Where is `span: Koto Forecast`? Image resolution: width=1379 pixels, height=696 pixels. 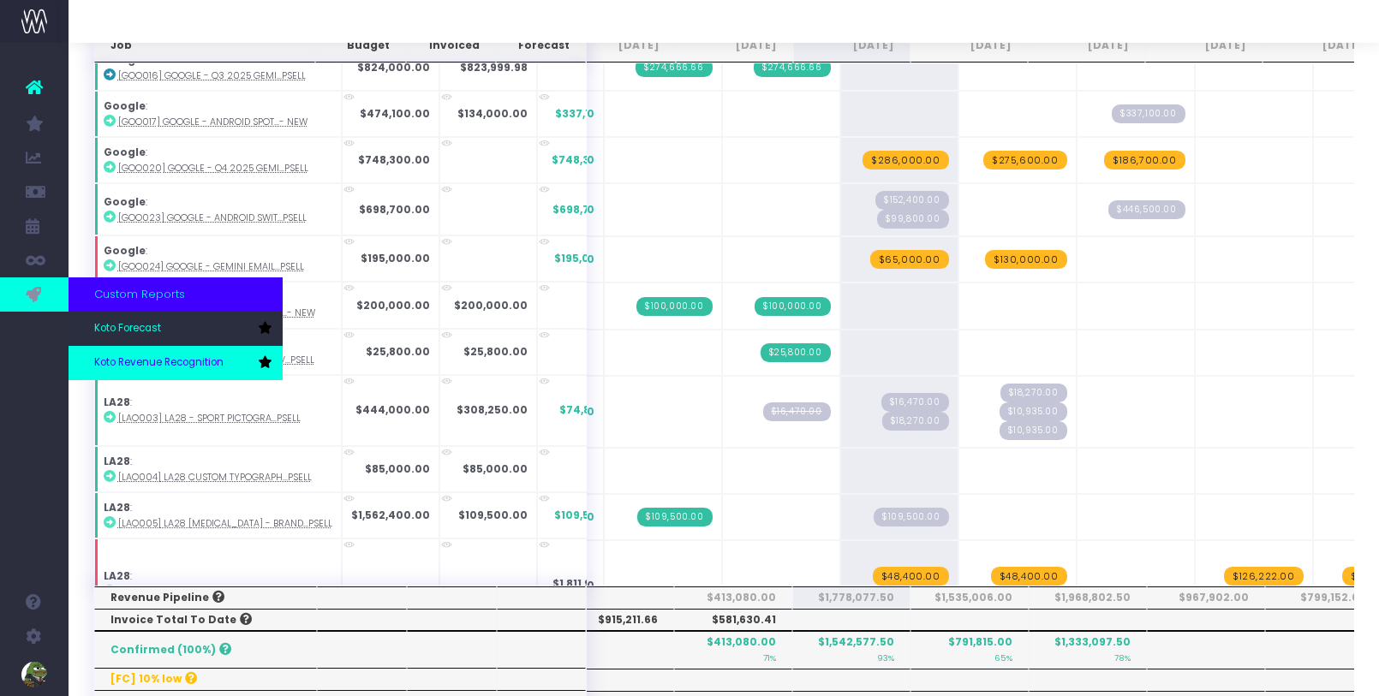 span: Koto Forecast is located at coordinates (128, 329).